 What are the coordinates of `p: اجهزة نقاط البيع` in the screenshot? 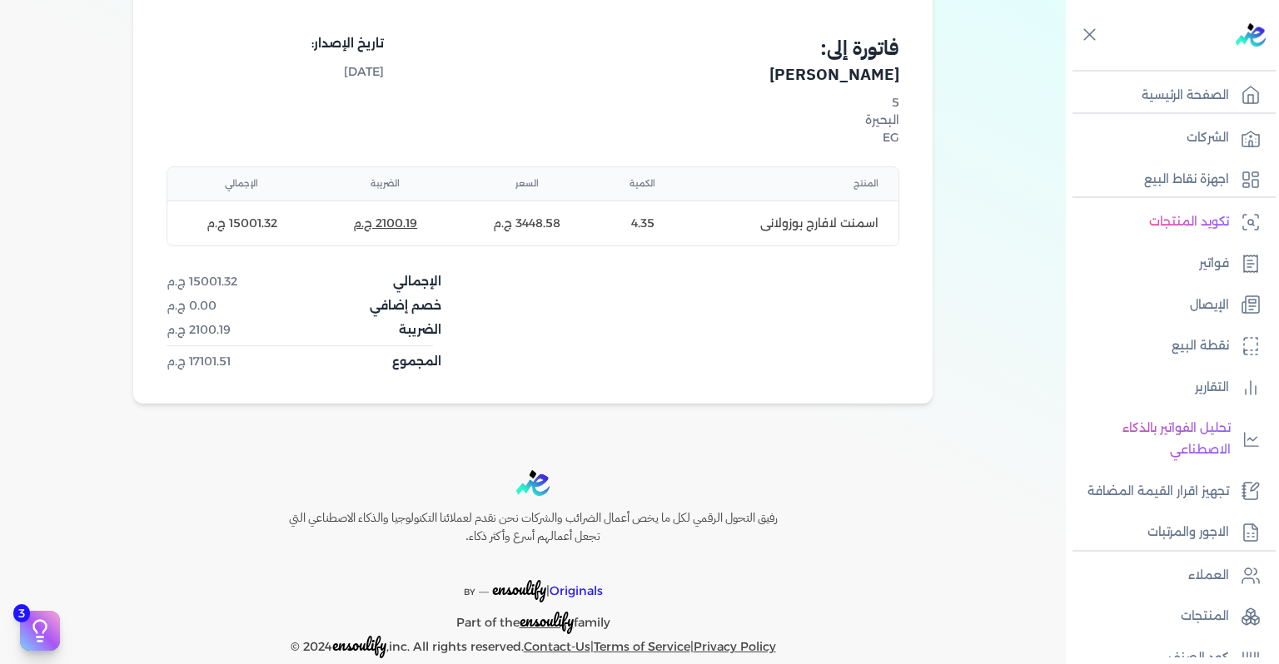 It's located at (1186, 180).